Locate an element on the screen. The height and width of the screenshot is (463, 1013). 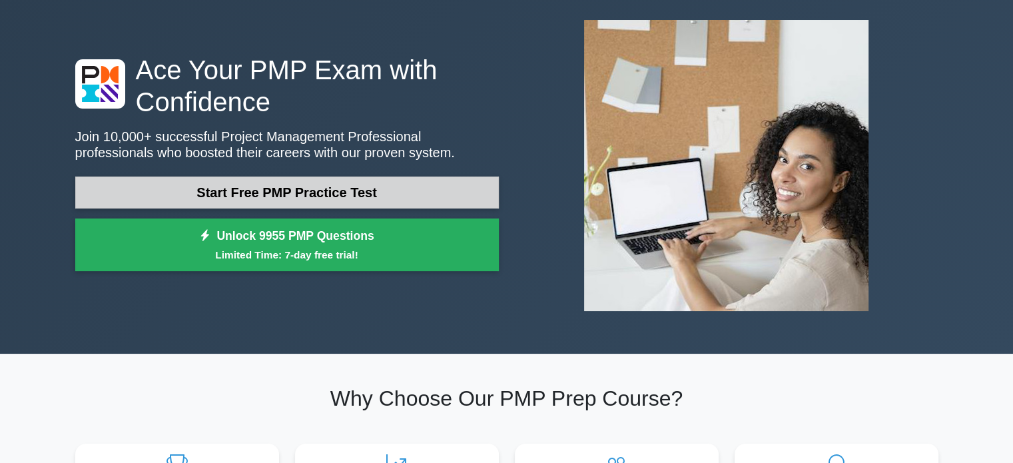
h1: Ace Your PMP Exam with Confidence is located at coordinates (287, 86).